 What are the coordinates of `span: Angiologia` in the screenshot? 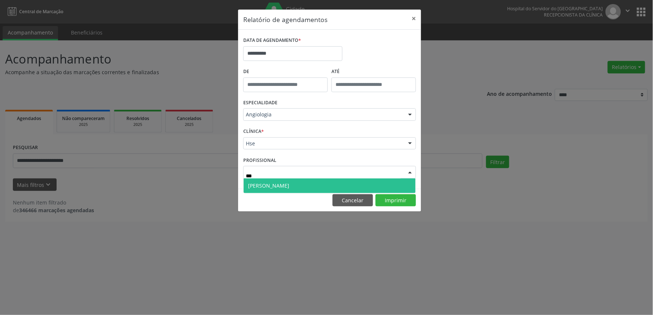 It's located at (323, 115).